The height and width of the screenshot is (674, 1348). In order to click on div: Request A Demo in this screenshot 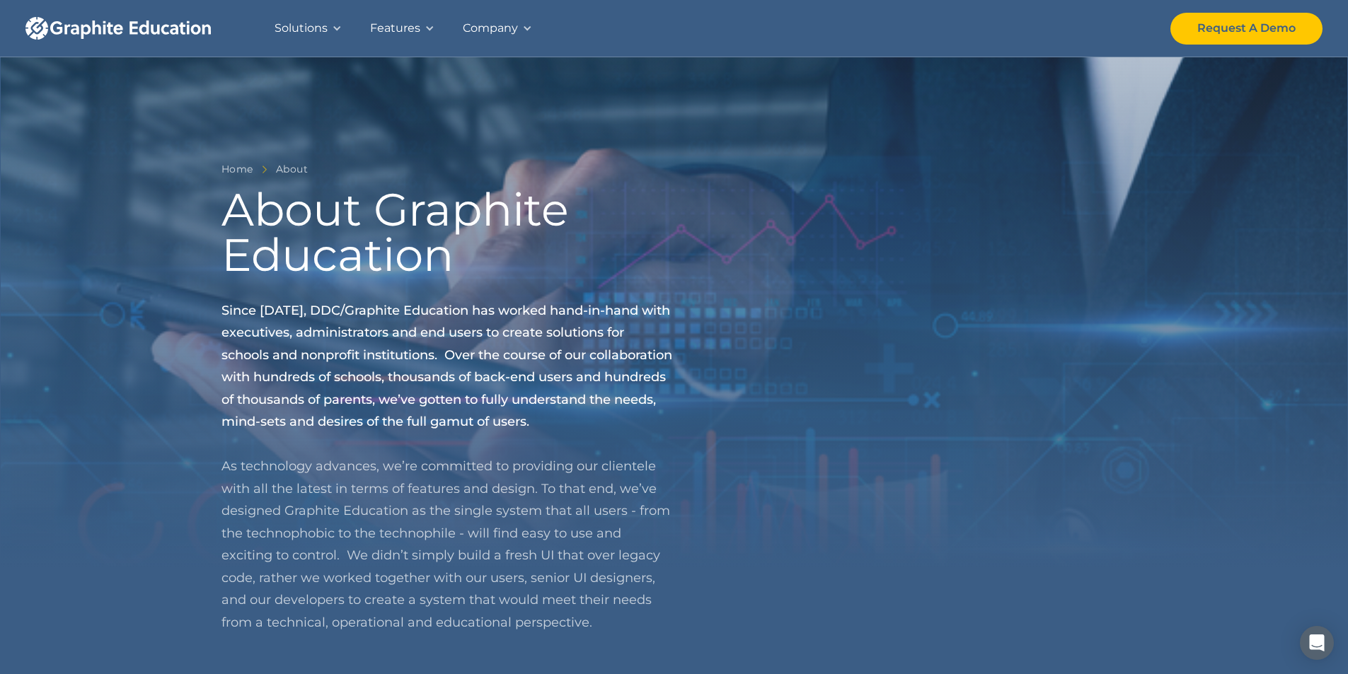, I will do `click(1246, 28)`.